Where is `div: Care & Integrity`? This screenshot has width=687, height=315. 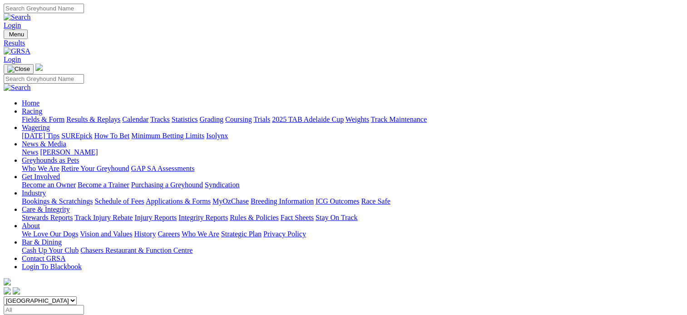
div: Care & Integrity is located at coordinates (352, 218).